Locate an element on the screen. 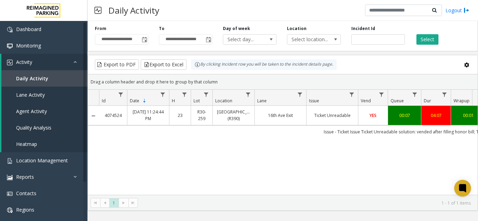  span: Date is located at coordinates (134, 101).